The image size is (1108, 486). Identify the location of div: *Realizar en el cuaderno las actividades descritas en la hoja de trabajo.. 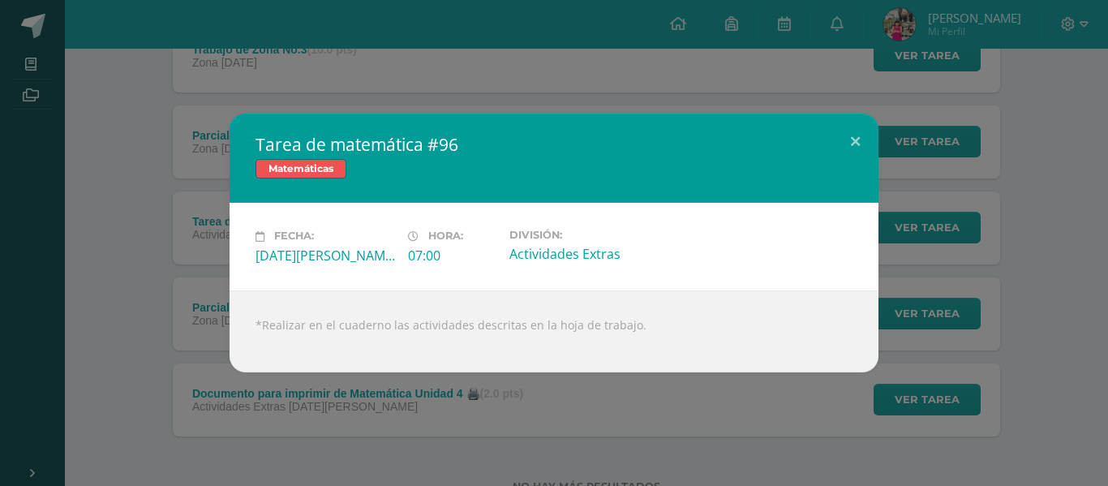
(554, 331).